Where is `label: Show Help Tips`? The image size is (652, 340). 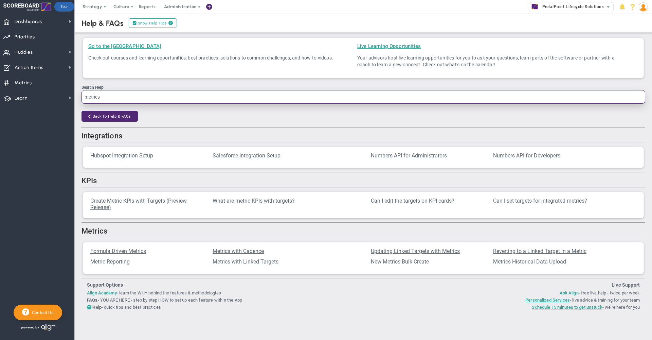 label: Show Help Tips is located at coordinates (153, 23).